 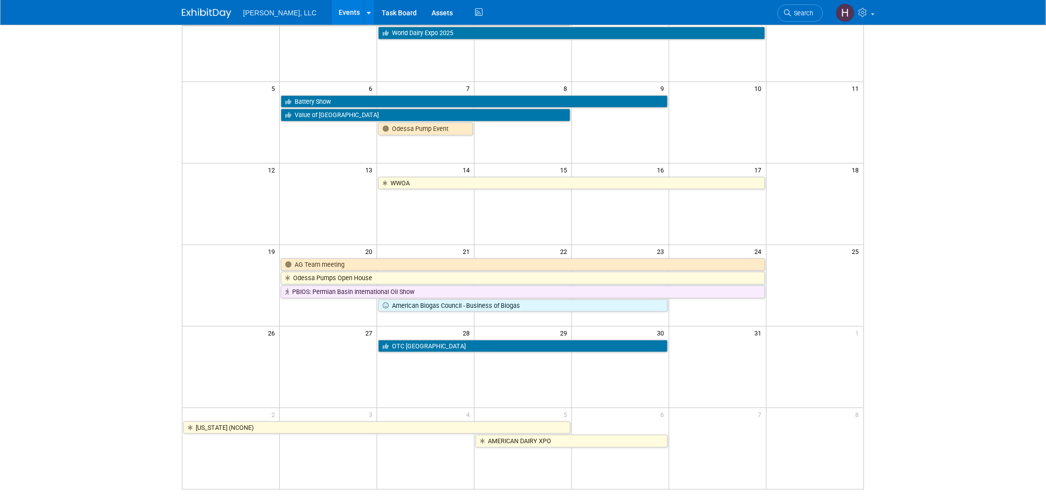 I want to click on span: 25, so click(x=857, y=251).